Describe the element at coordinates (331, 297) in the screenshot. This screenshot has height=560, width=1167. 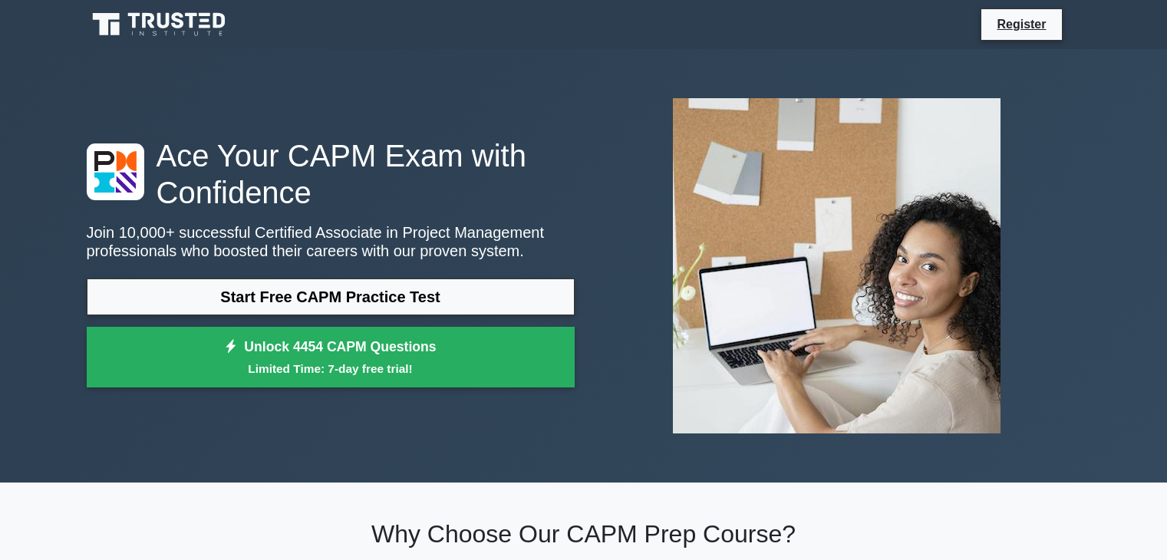
I see `a: Start Free CAPM Practice Test` at that location.